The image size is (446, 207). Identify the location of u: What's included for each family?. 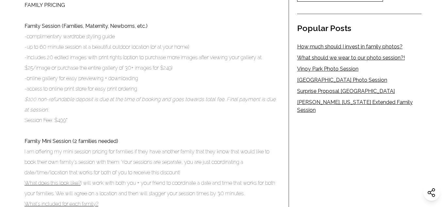
(61, 204).